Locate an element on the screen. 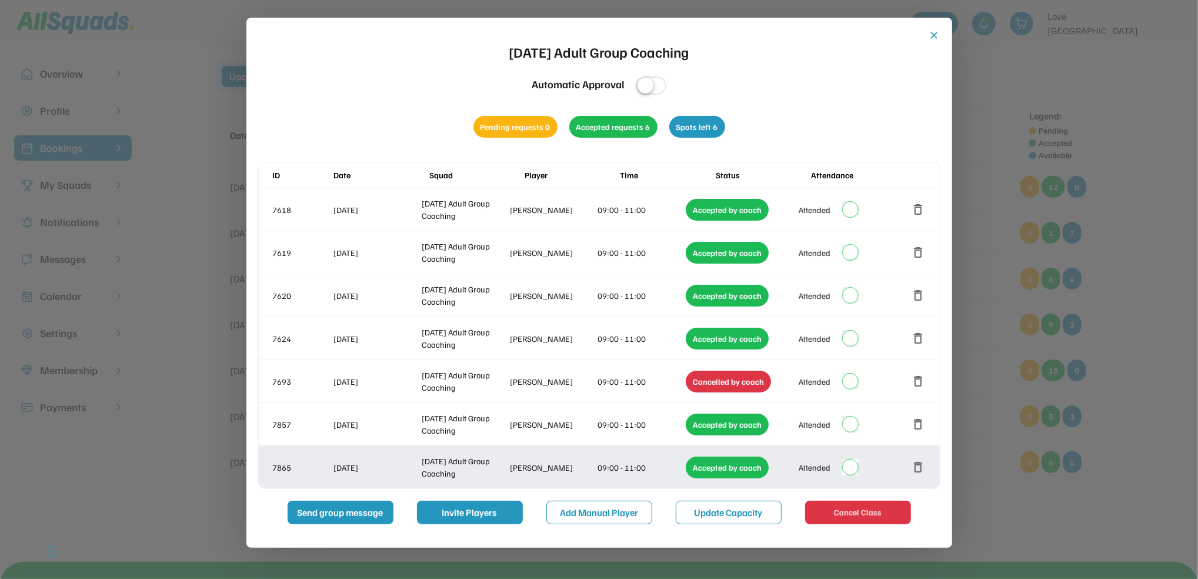 This screenshot has width=1198, height=579. div: Squad is located at coordinates (476, 175).